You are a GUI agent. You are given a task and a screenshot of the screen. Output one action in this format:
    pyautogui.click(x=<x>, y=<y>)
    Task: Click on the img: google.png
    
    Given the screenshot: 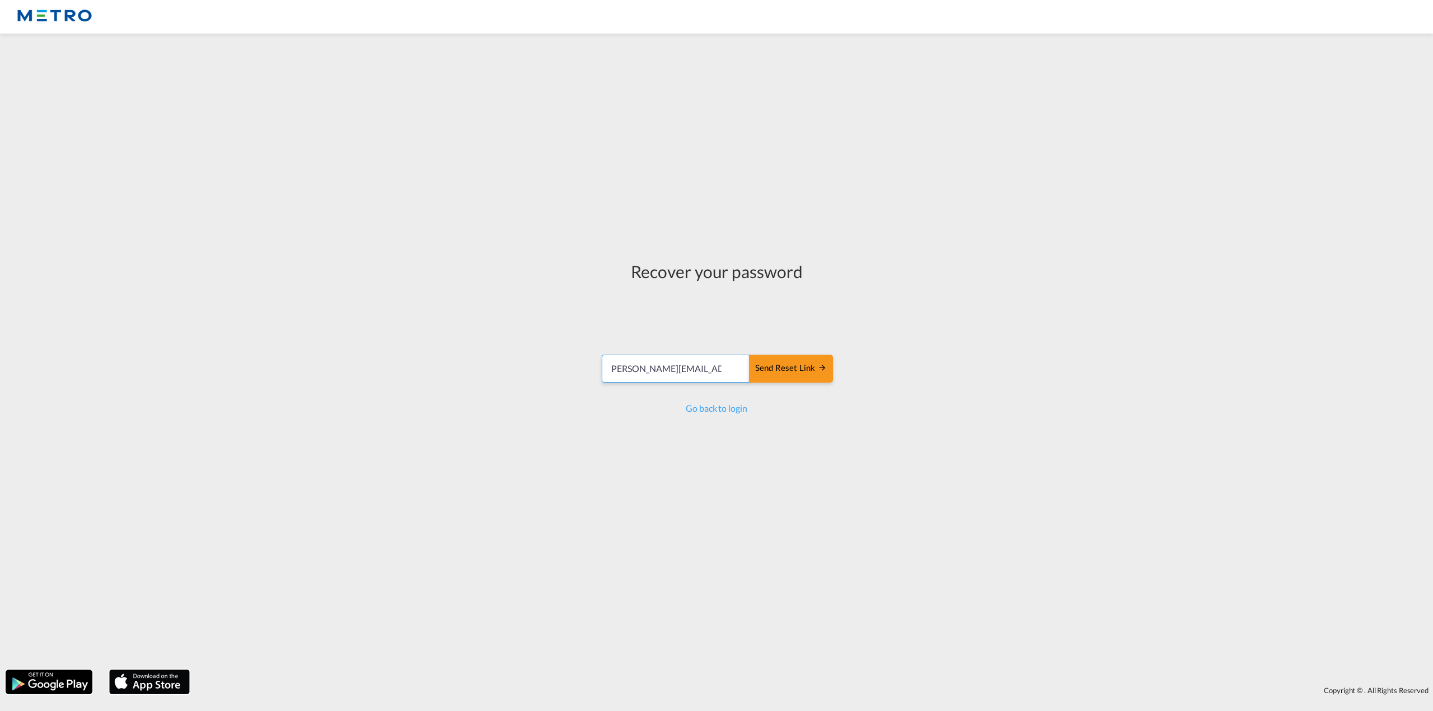 What is the action you would take?
    pyautogui.click(x=49, y=682)
    